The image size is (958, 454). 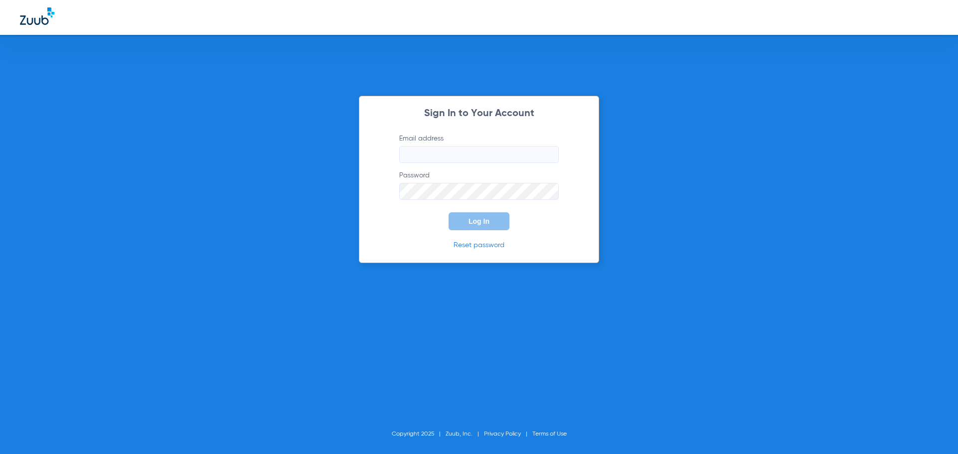 I want to click on input: Email address, so click(x=479, y=155).